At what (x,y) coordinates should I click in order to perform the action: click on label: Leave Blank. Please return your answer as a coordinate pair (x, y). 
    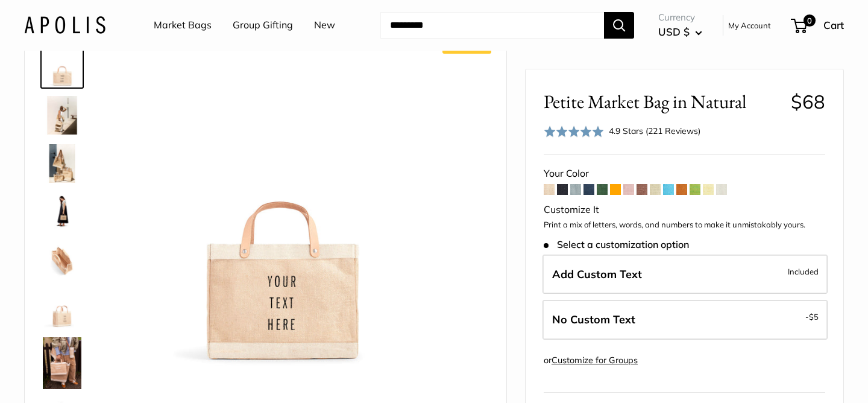
    Looking at the image, I should click on (685, 319).